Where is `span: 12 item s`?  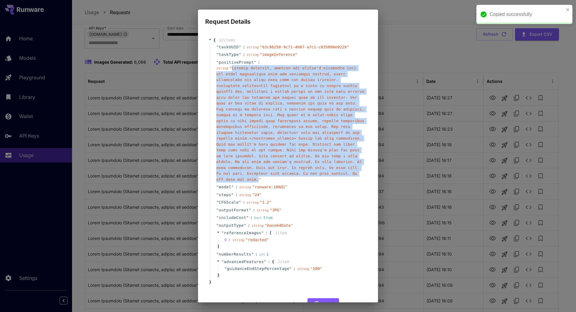 span: 12 item s is located at coordinates (227, 40).